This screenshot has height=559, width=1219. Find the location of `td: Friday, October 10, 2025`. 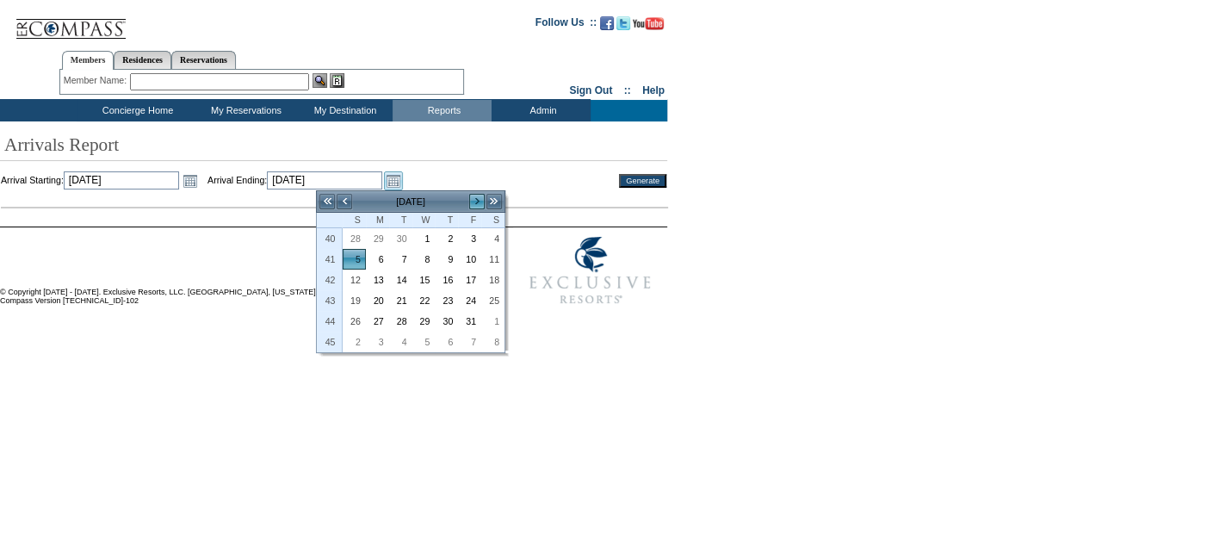

td: Friday, October 10, 2025 is located at coordinates (469, 259).